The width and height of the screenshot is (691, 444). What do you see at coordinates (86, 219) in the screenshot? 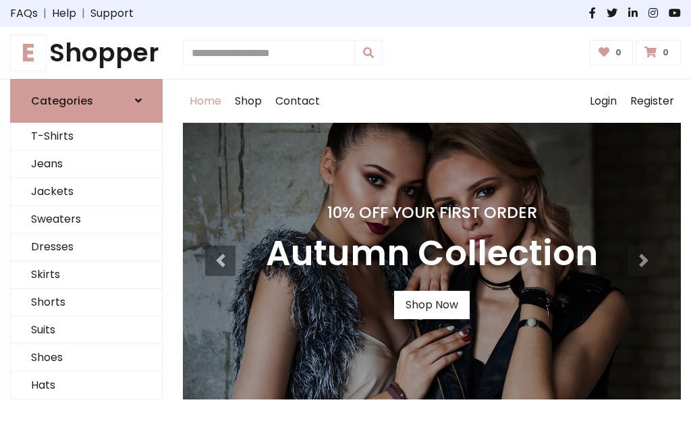
I see `a: Sweaters` at bounding box center [86, 219].